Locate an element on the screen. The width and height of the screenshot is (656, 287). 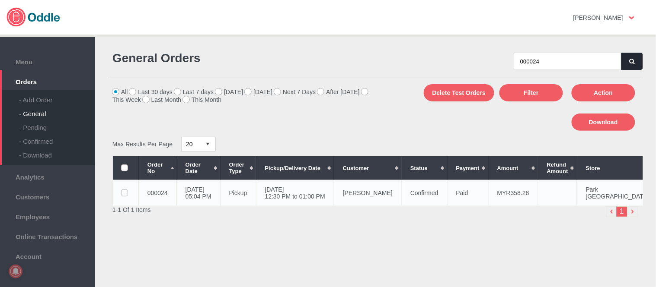
th: Amount is located at coordinates (513, 168).